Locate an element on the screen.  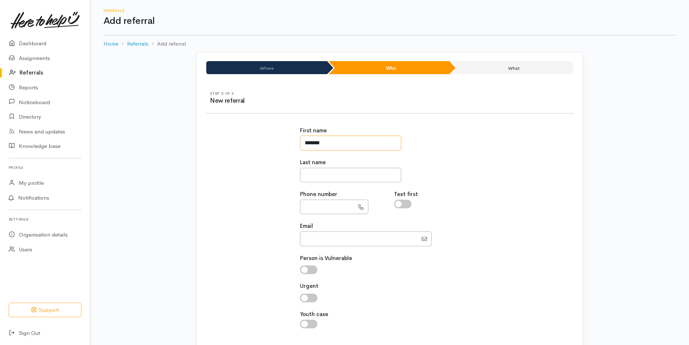
h6: Settings is located at coordinates (45, 219).